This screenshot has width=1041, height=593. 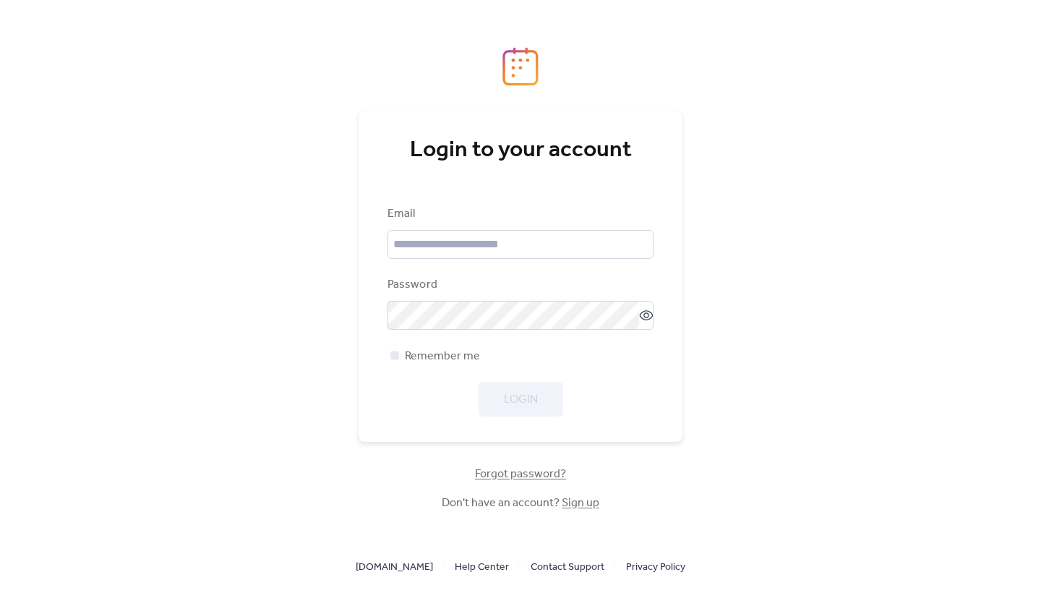 What do you see at coordinates (656, 566) in the screenshot?
I see `a: Privacy Policy` at bounding box center [656, 566].